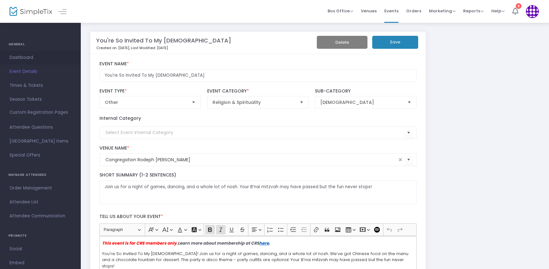 This screenshot has width=549, height=269. Describe the element at coordinates (258, 148) in the screenshot. I see `label: Venue Name` at that location.